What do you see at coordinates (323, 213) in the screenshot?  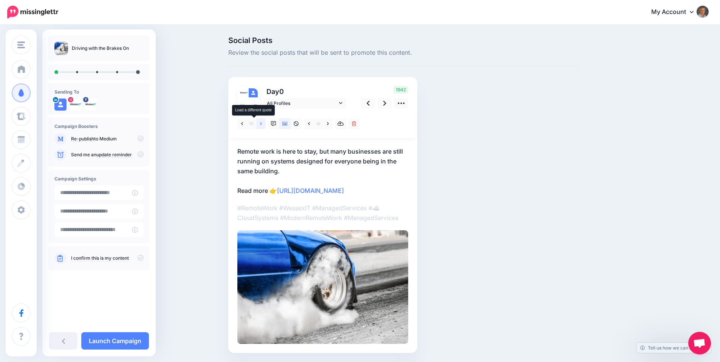 I see `p: #RemoteWork #WessexIT #ManagedServices #☁️CloudSystems #ModernRemoteWork #ManagedServices` at bounding box center [323, 213].